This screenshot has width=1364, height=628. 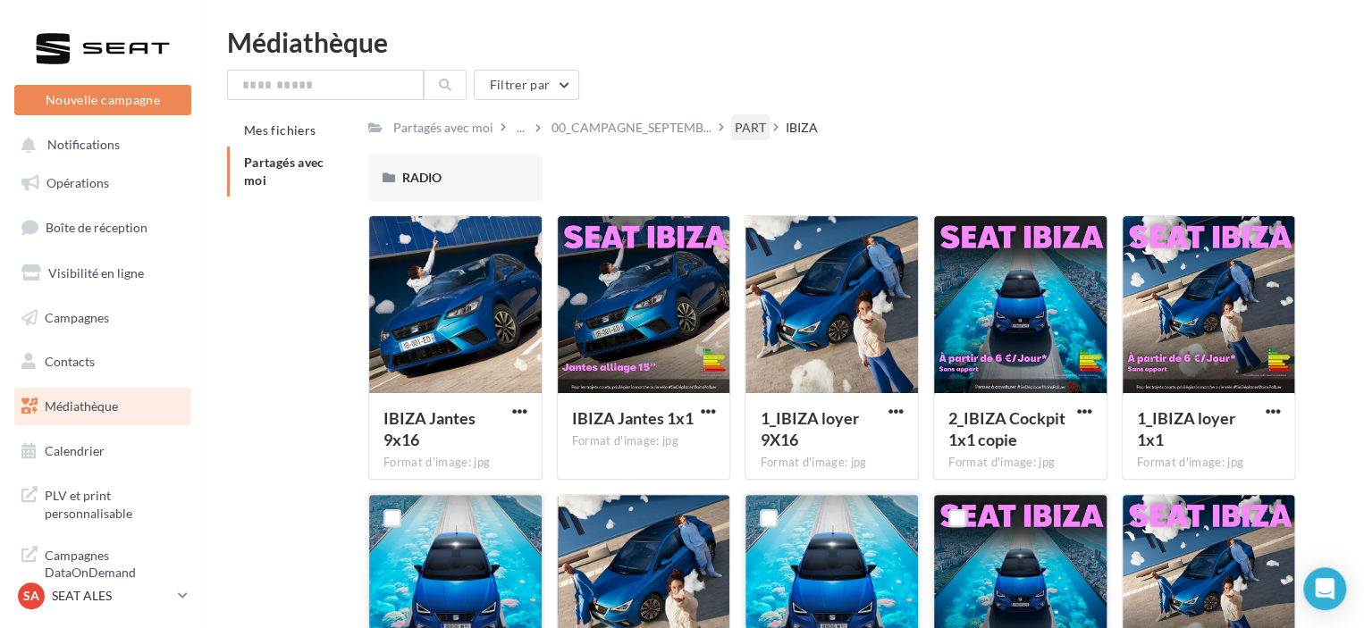 What do you see at coordinates (78, 182) in the screenshot?
I see `span: Opérations` at bounding box center [78, 182].